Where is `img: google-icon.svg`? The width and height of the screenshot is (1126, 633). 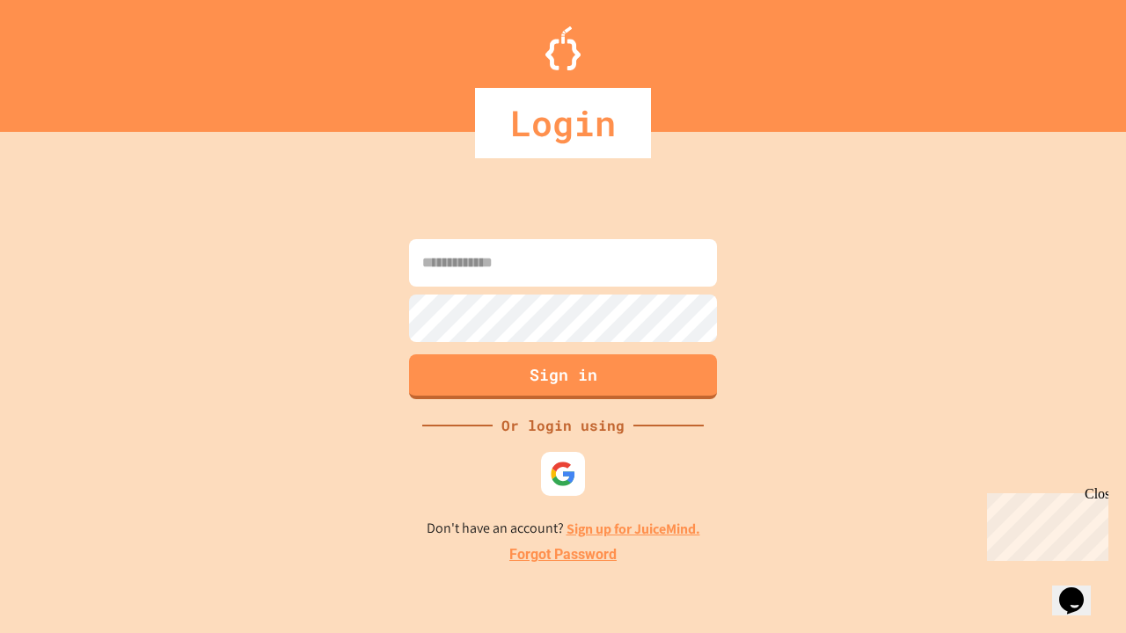
img: google-icon.svg is located at coordinates (563, 474).